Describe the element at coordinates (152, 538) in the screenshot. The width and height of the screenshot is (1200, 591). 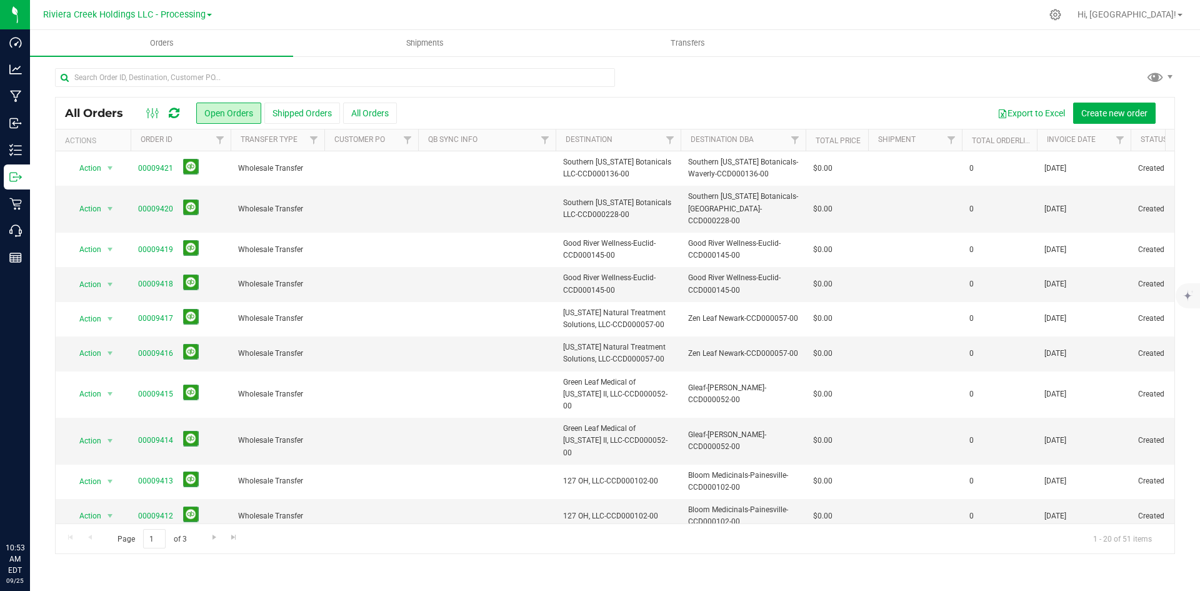
I see `span: Page of 3` at that location.